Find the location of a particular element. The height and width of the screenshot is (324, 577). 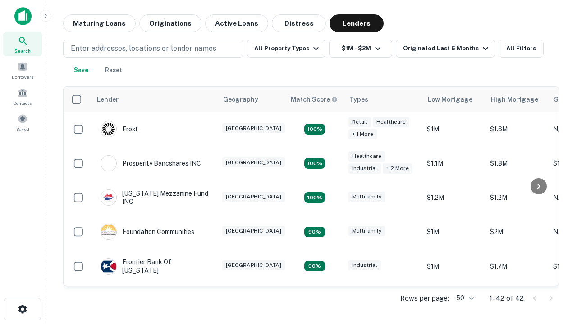

p: 1–42 of 42 is located at coordinates (507, 299).